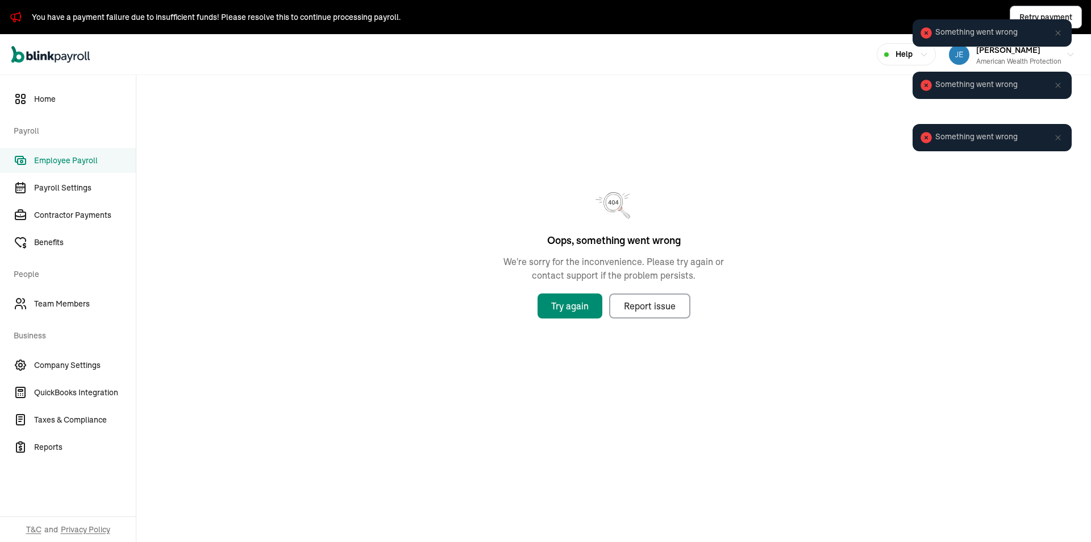 The width and height of the screenshot is (1091, 542). I want to click on div: Report issue, so click(650, 306).